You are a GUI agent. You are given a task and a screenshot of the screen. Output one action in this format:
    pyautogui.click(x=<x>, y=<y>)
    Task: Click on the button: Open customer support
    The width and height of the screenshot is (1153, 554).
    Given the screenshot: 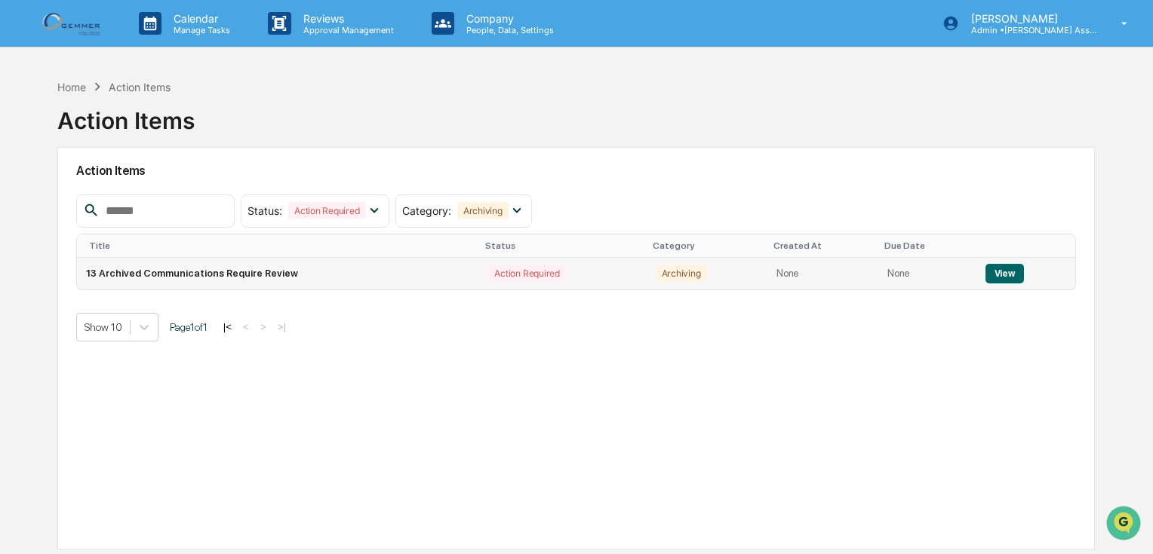 What is the action you would take?
    pyautogui.click(x=19, y=19)
    